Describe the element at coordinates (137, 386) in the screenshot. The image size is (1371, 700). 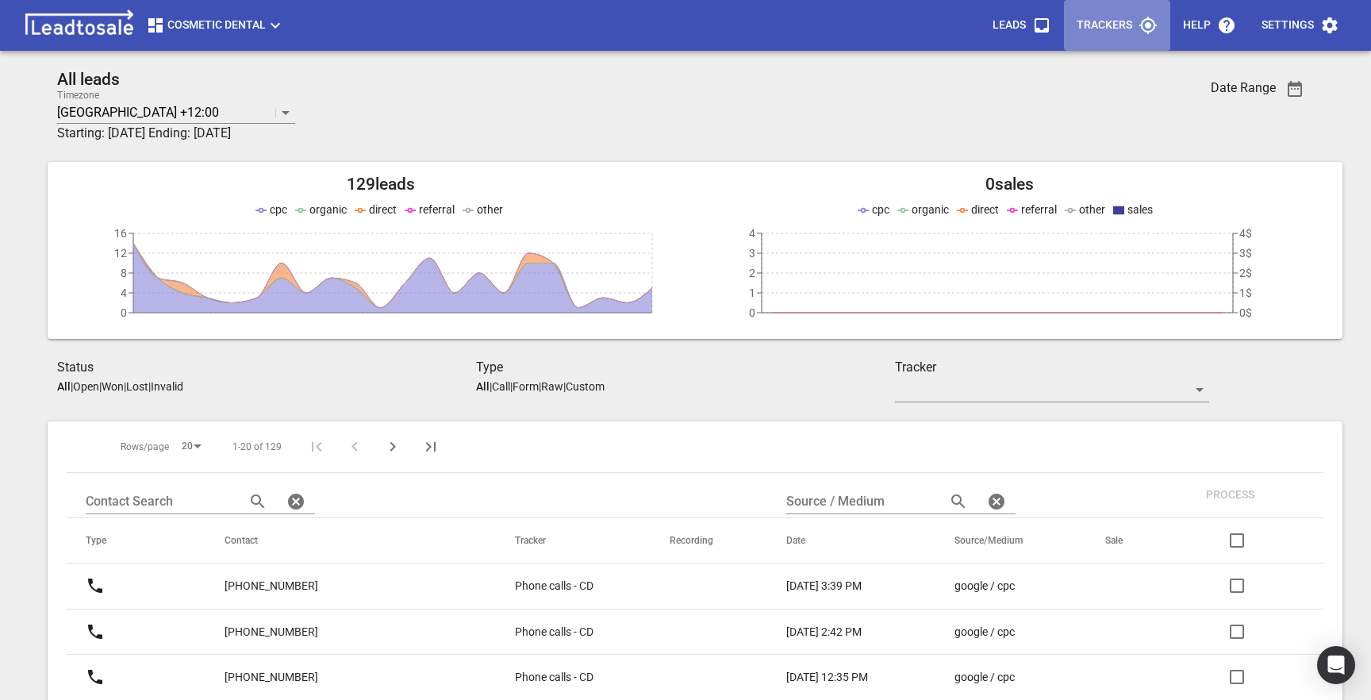
I see `p: Lost` at that location.